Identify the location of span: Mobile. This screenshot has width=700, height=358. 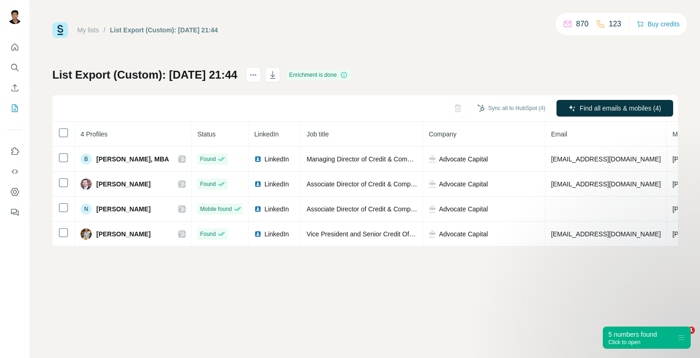
(682, 134).